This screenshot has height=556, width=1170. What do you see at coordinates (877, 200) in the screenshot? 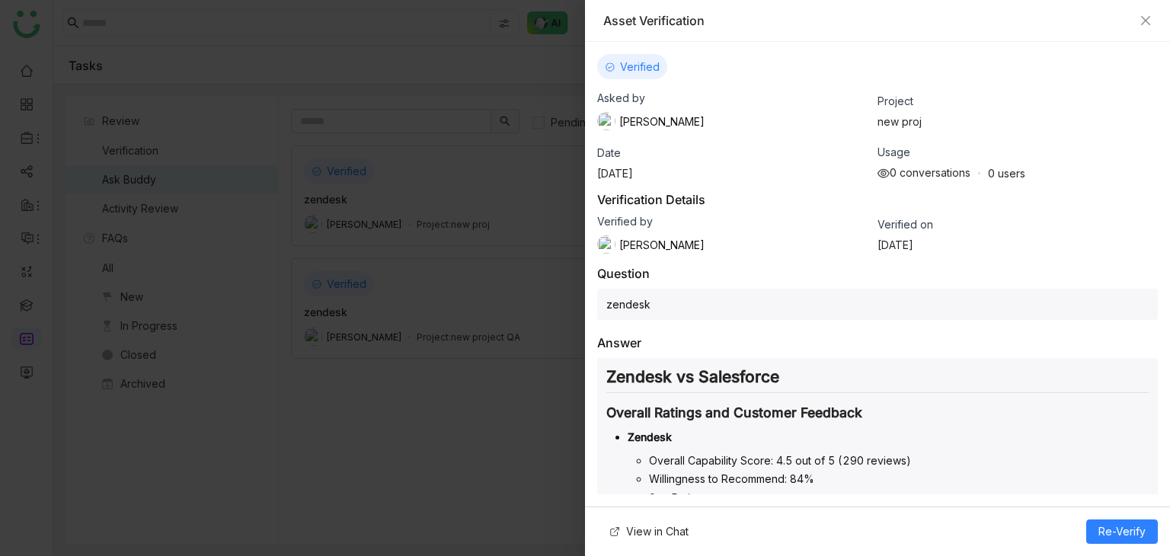
I see `div: Verification Details` at bounding box center [877, 200].